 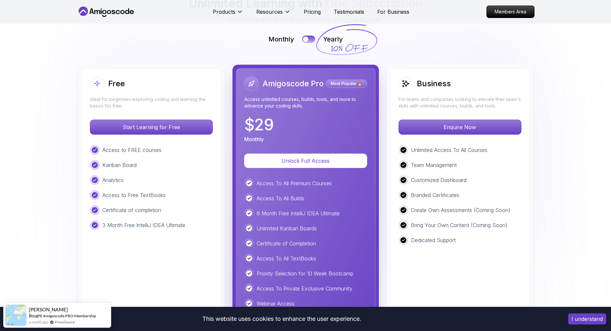 I want to click on button: Unlock Full Access, so click(x=306, y=161).